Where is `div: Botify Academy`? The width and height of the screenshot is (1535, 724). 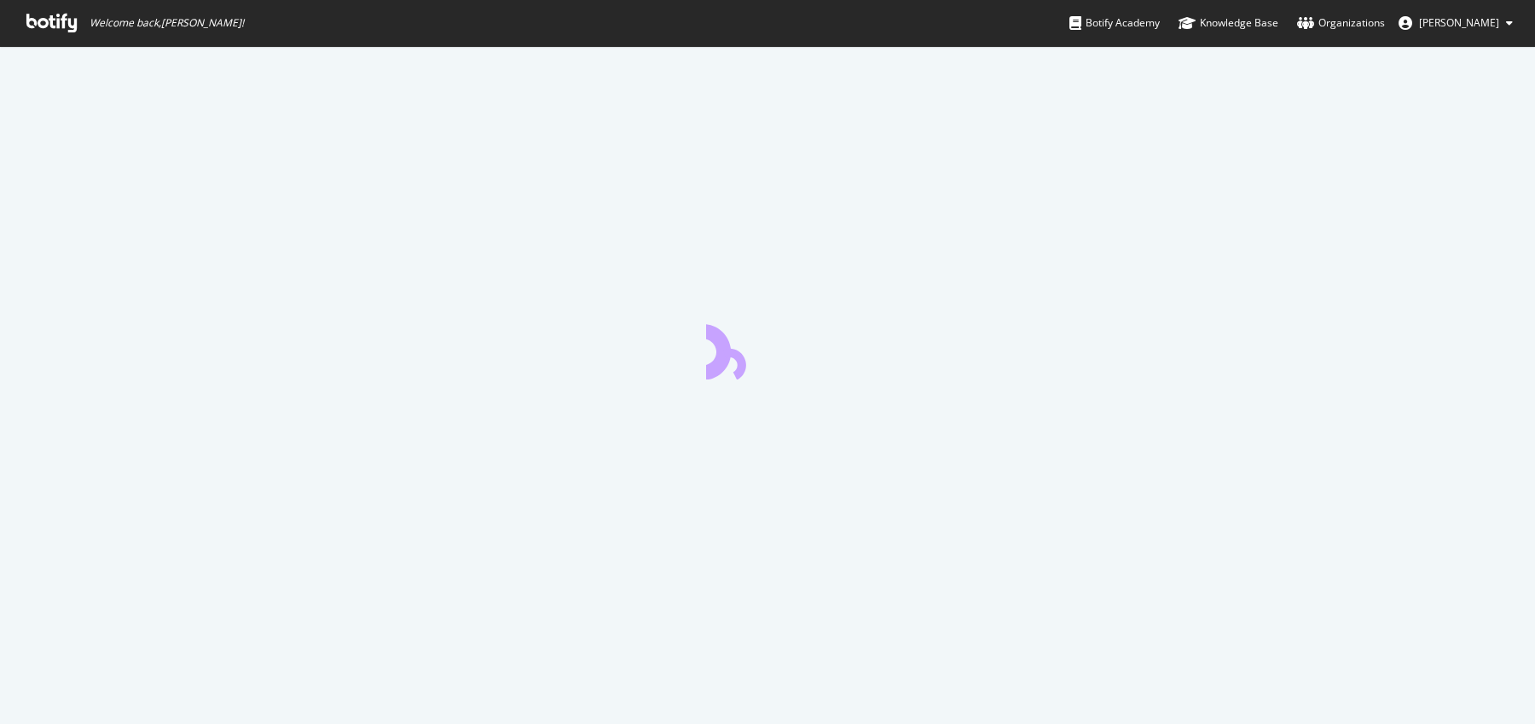 div: Botify Academy is located at coordinates (1115, 23).